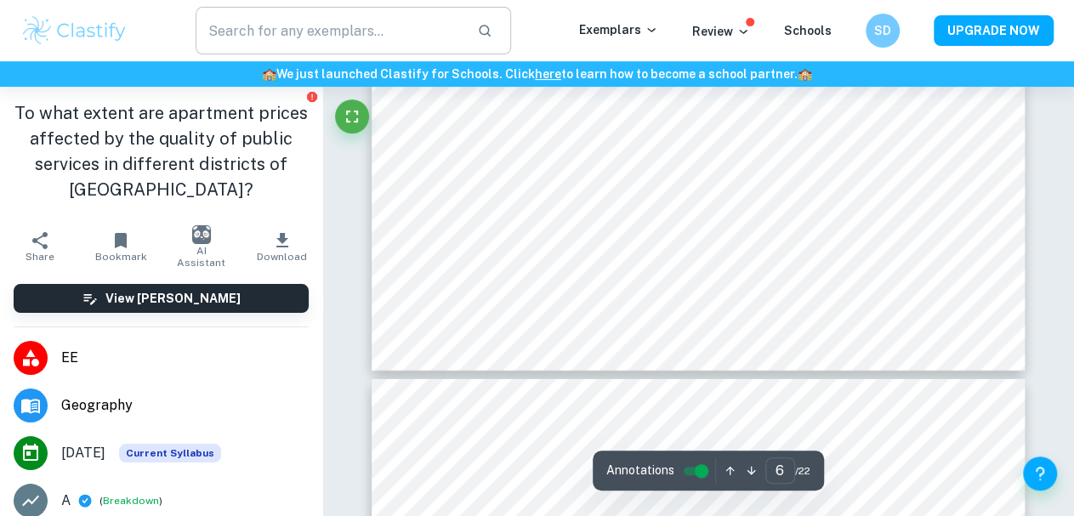 The height and width of the screenshot is (516, 1074). I want to click on h6: We just launched Clastify for Schools. Click to learn how to become a school partner., so click(537, 74).